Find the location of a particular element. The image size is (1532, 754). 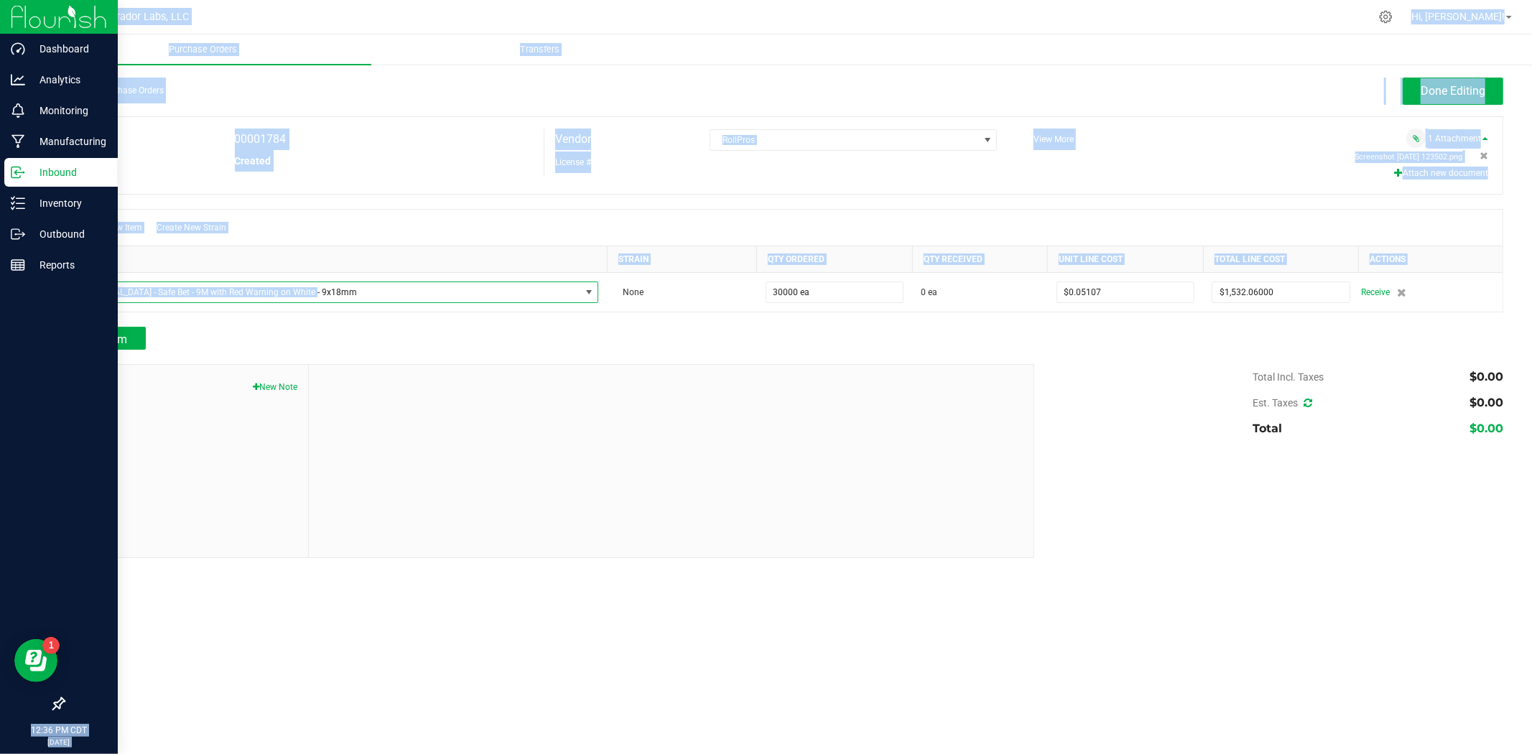

p: Inbound is located at coordinates (68, 172).